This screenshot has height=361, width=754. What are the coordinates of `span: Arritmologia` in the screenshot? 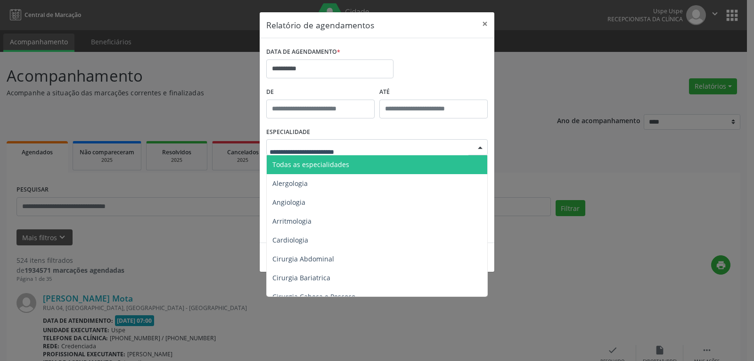 It's located at (292, 221).